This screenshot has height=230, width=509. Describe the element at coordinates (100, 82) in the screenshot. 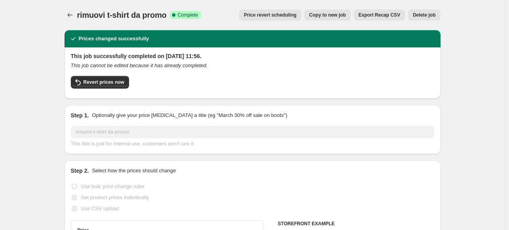

I see `button: Revert prices now` at that location.